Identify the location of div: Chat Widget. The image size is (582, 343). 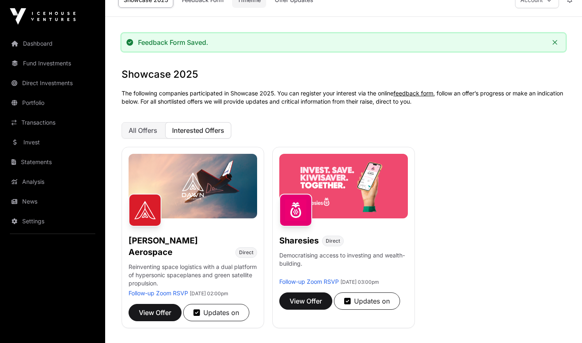
(562, 323).